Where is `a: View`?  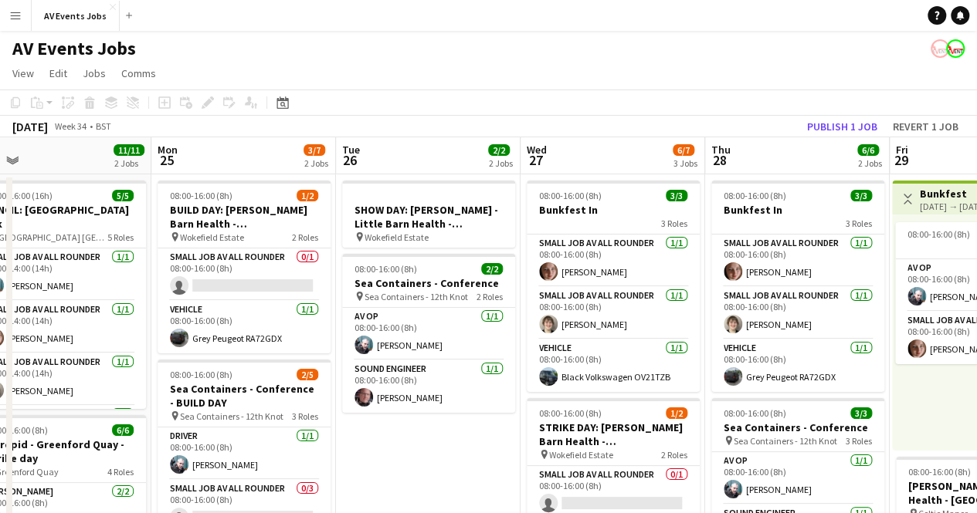
a: View is located at coordinates (23, 73).